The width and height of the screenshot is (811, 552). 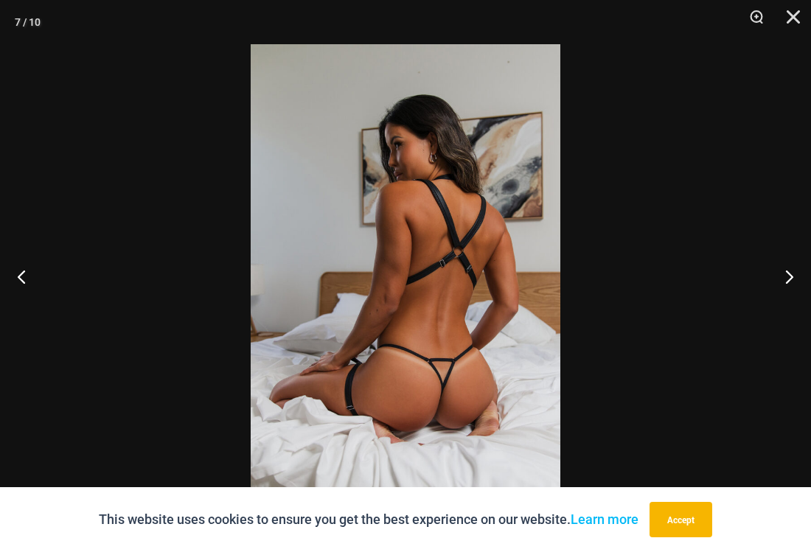 What do you see at coordinates (604, 519) in the screenshot?
I see `a: Learn more` at bounding box center [604, 519].